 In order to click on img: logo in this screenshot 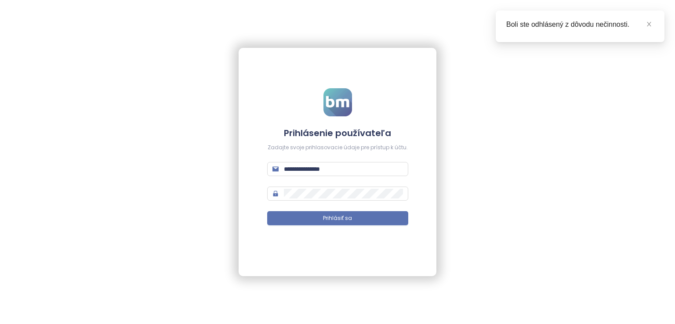, I will do `click(338, 102)`.